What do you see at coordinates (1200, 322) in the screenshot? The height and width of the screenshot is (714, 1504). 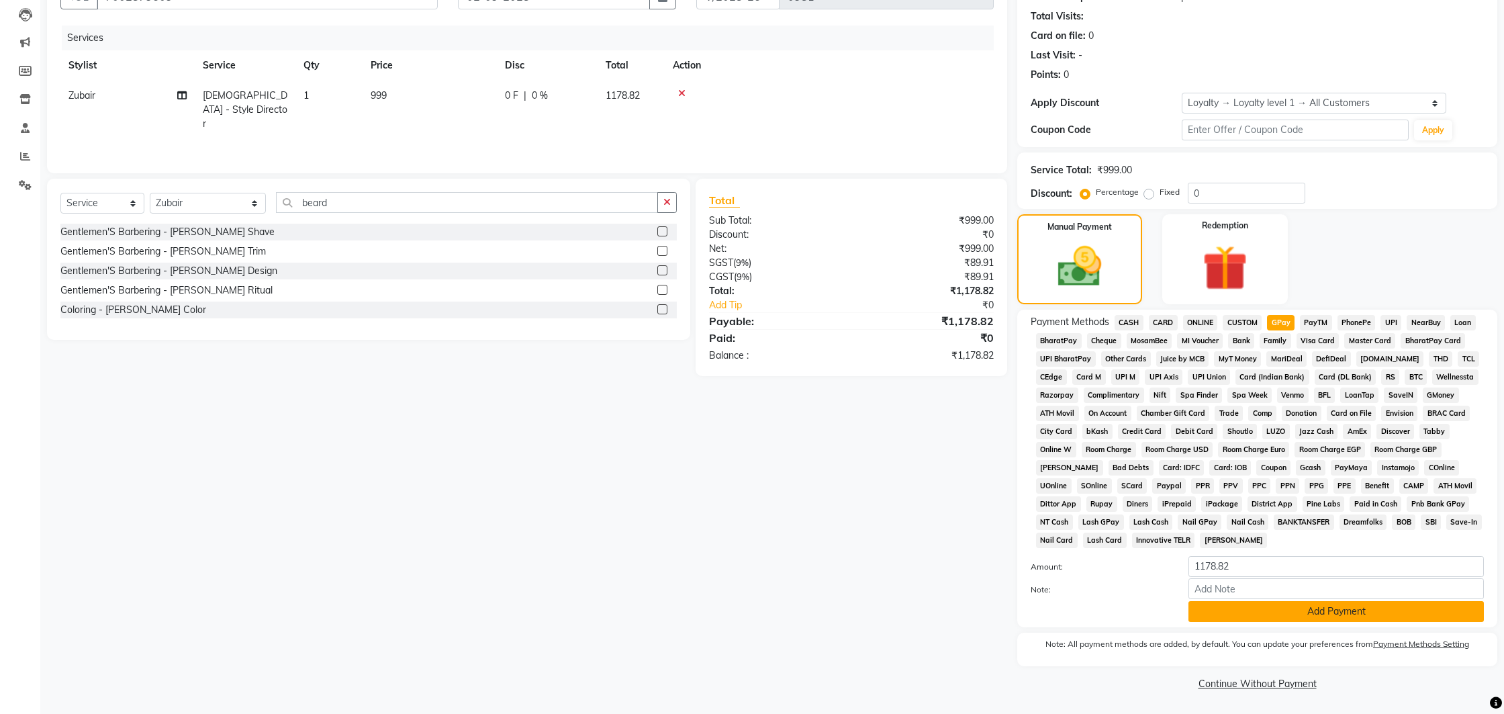 I see `span: ONLINE` at bounding box center [1200, 322].